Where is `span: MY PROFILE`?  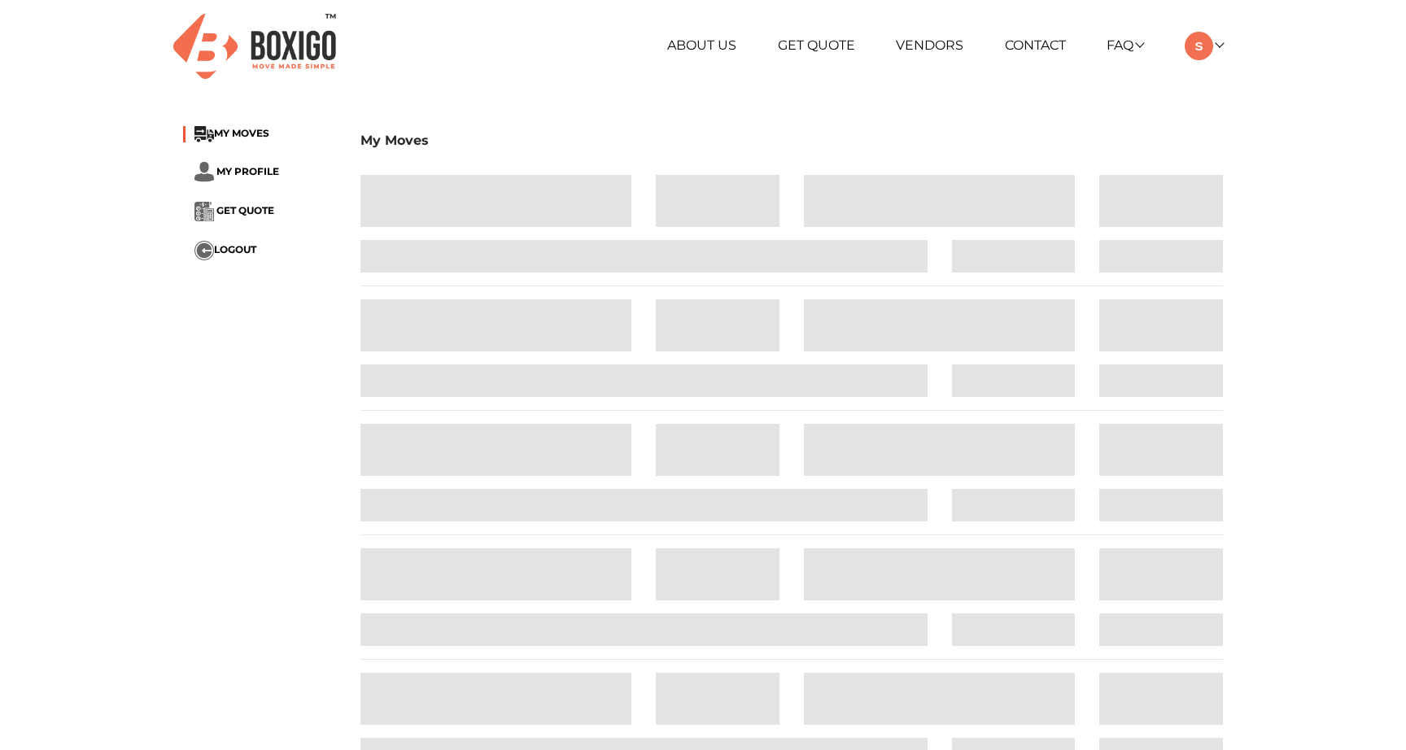
span: MY PROFILE is located at coordinates (247, 171).